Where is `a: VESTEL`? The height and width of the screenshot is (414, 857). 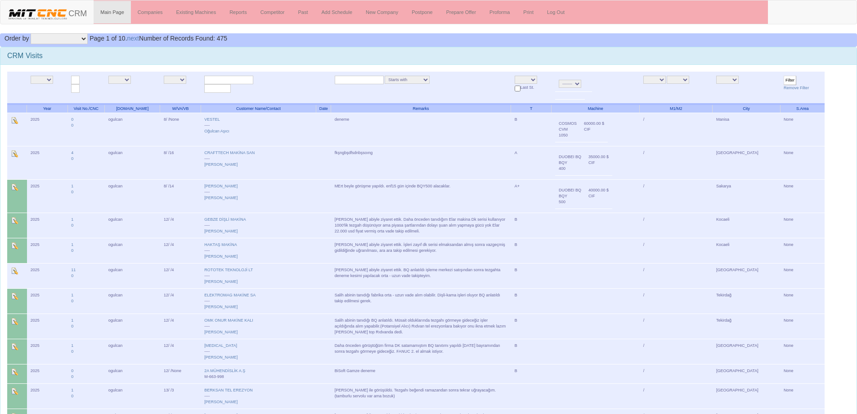
a: VESTEL is located at coordinates (212, 119).